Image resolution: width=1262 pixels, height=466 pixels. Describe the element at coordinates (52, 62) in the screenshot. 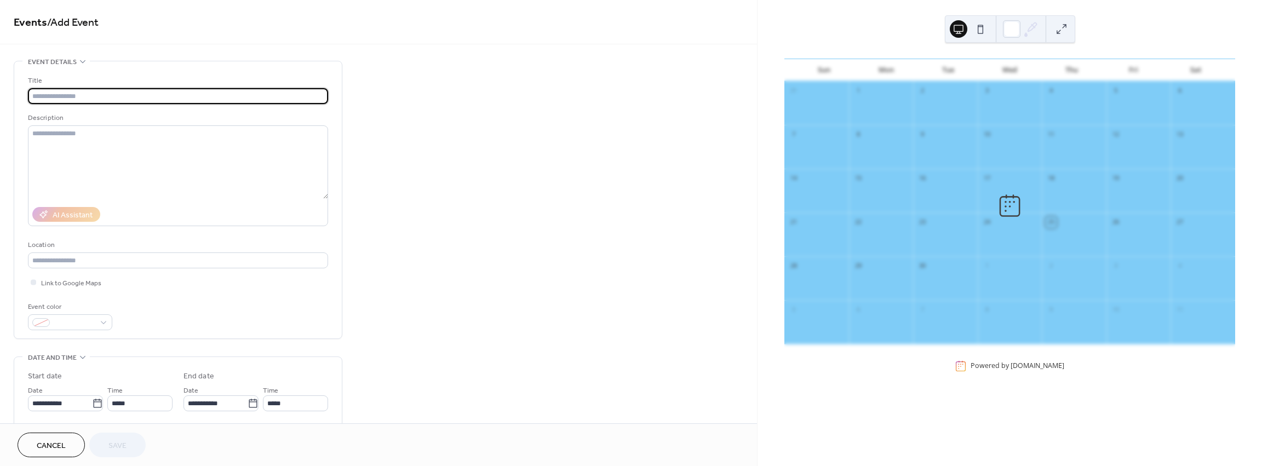

I see `span: Event details` at that location.